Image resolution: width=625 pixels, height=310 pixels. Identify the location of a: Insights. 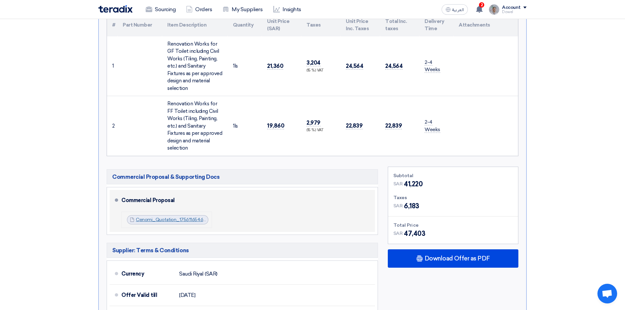
(287, 10).